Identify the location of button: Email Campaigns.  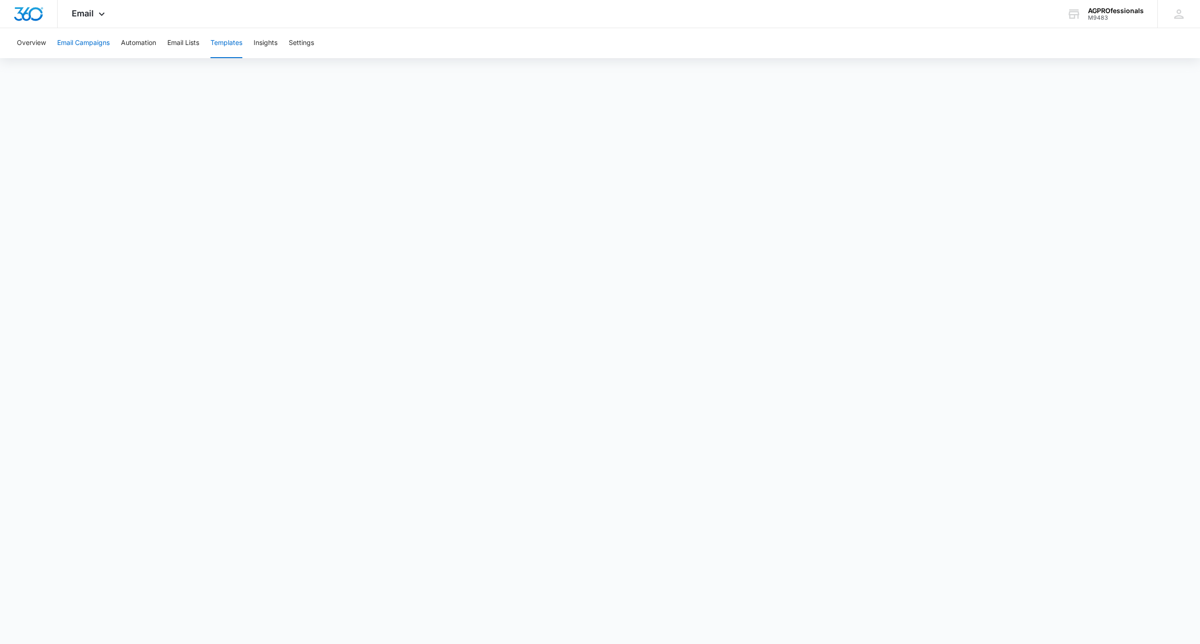
(83, 43).